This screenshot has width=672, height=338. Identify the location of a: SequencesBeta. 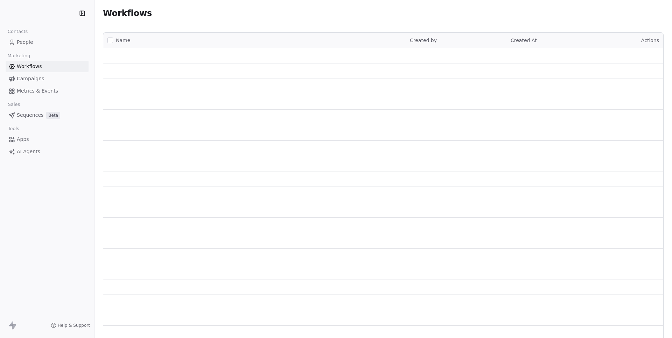
(47, 115).